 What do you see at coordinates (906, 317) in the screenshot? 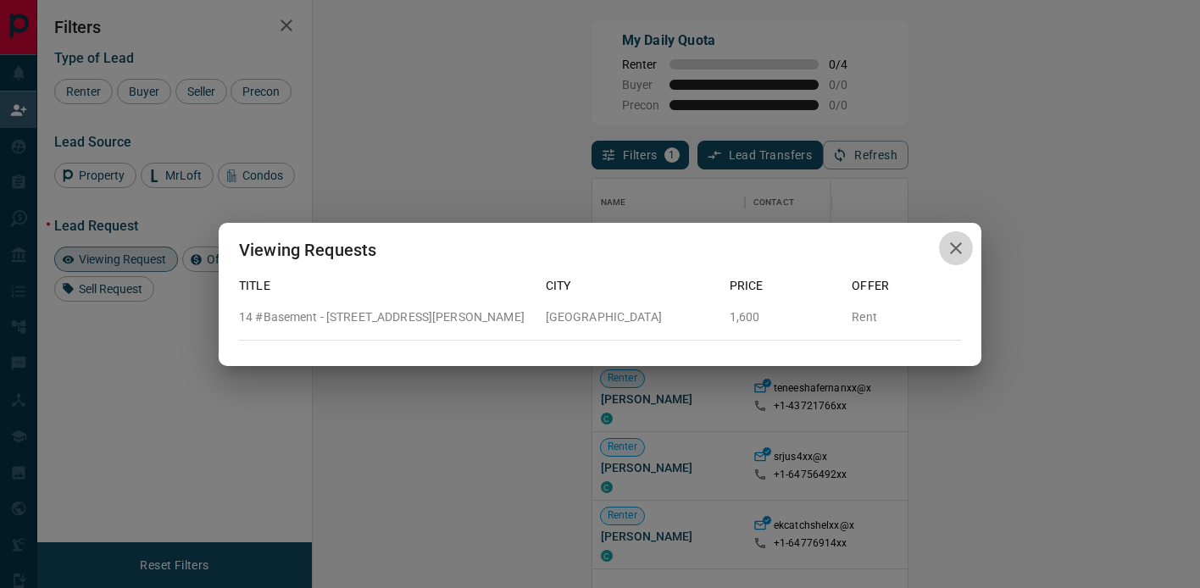
I see `p: Rent` at bounding box center [906, 317].